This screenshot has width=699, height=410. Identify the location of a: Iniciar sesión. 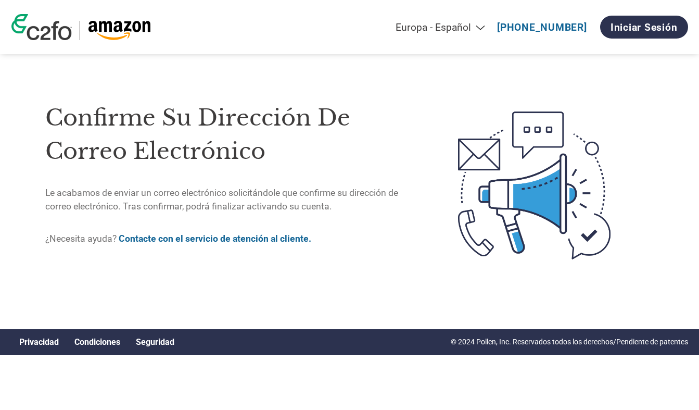
(644, 27).